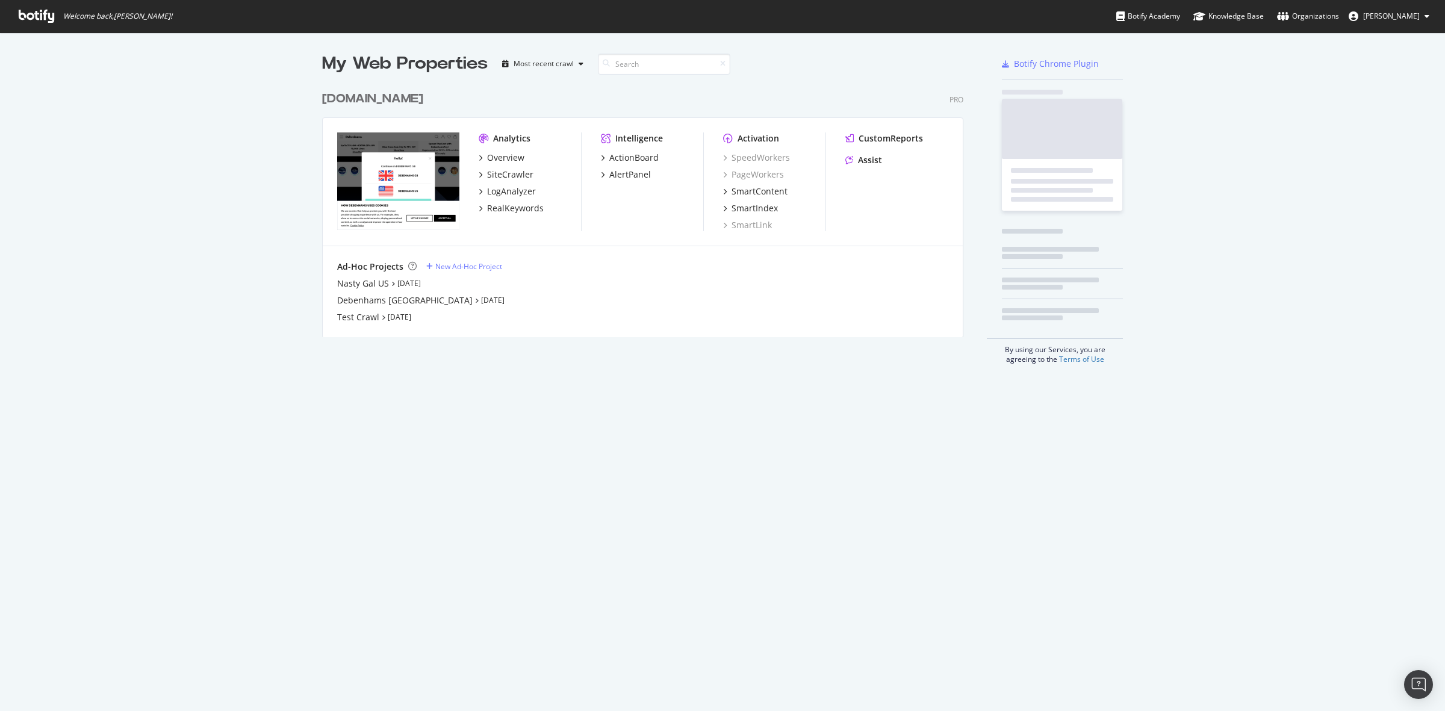  I want to click on div: SmartLink, so click(747, 225).